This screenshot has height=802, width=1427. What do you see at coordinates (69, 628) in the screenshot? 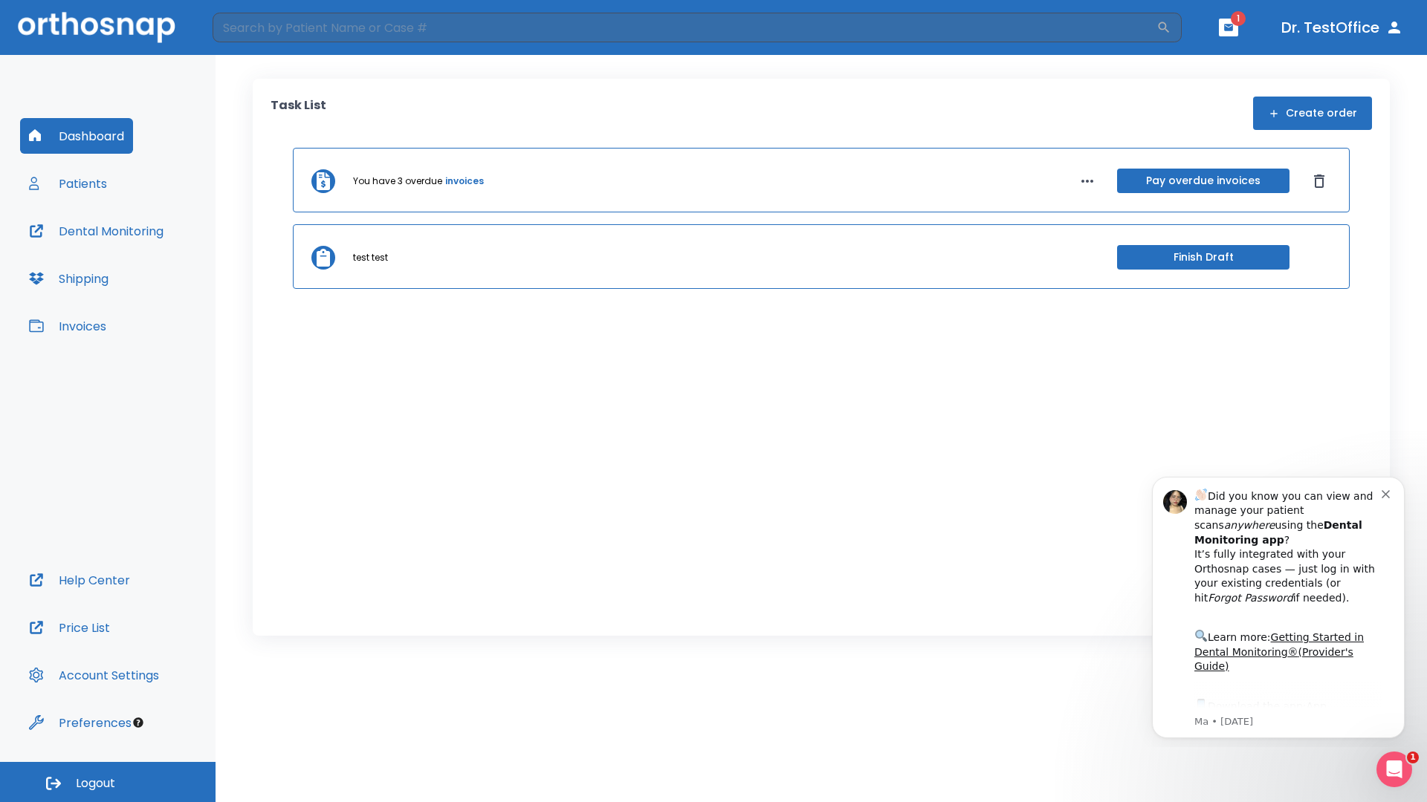
I see `button: Price List` at bounding box center [69, 628].